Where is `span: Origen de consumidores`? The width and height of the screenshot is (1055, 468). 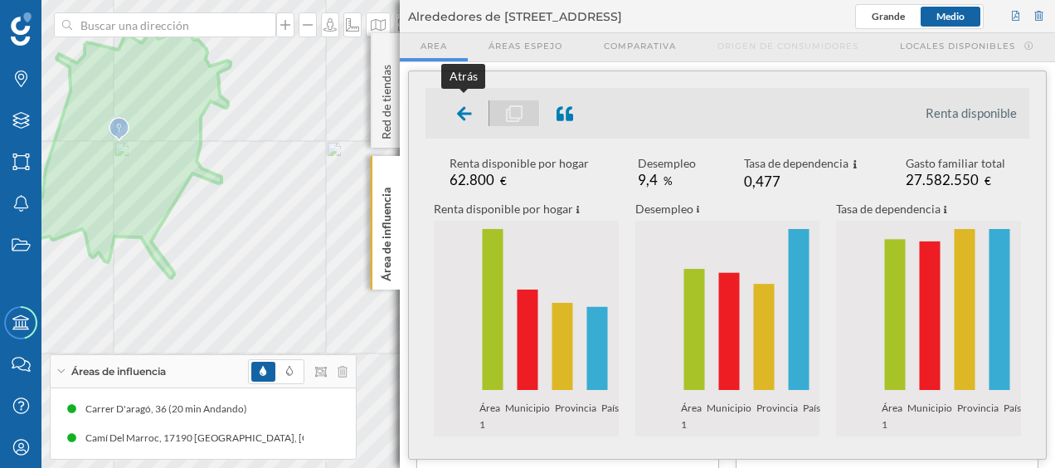
span: Origen de consumidores is located at coordinates (788, 46).